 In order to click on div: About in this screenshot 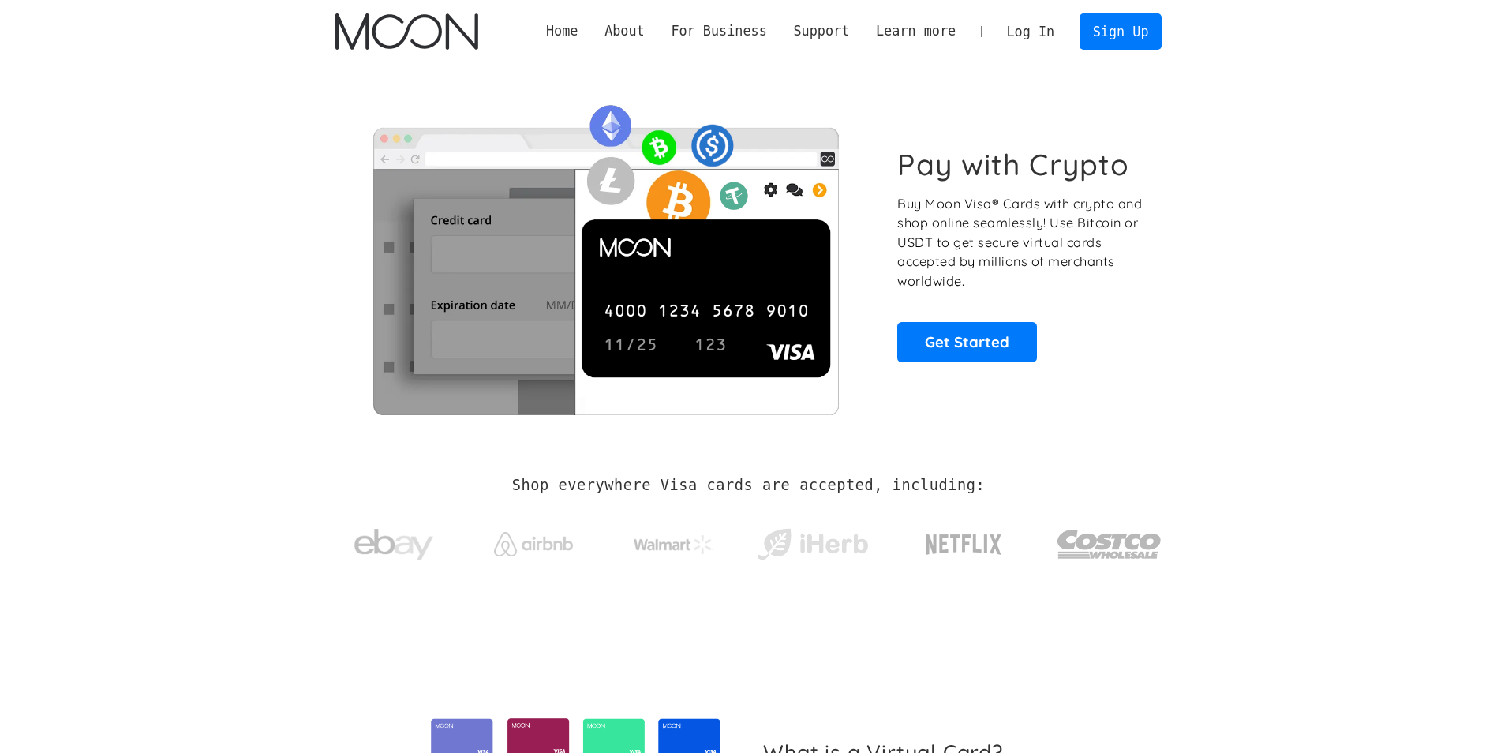, I will do `click(624, 31)`.